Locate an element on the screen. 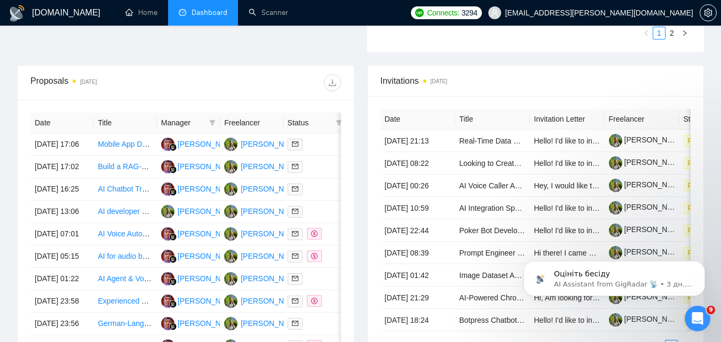 This screenshot has width=721, height=342. a: Mobile App Development (Android & iOS) for Chat, API & AI ChatBot is located at coordinates (211, 144).